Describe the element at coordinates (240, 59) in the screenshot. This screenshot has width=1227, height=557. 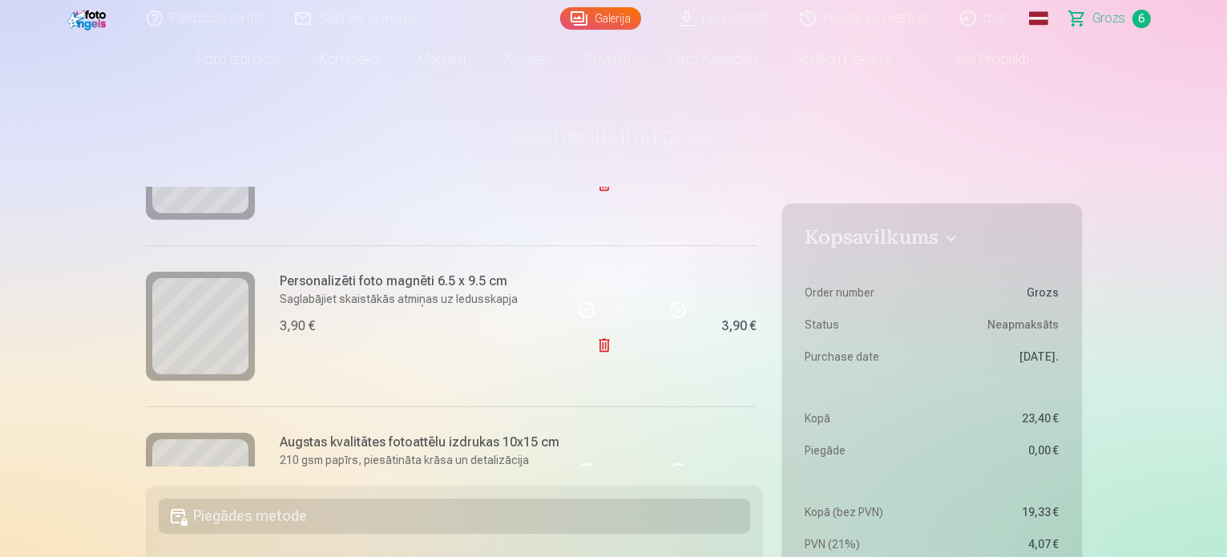
I see `a: Foto izdrukas` at that location.